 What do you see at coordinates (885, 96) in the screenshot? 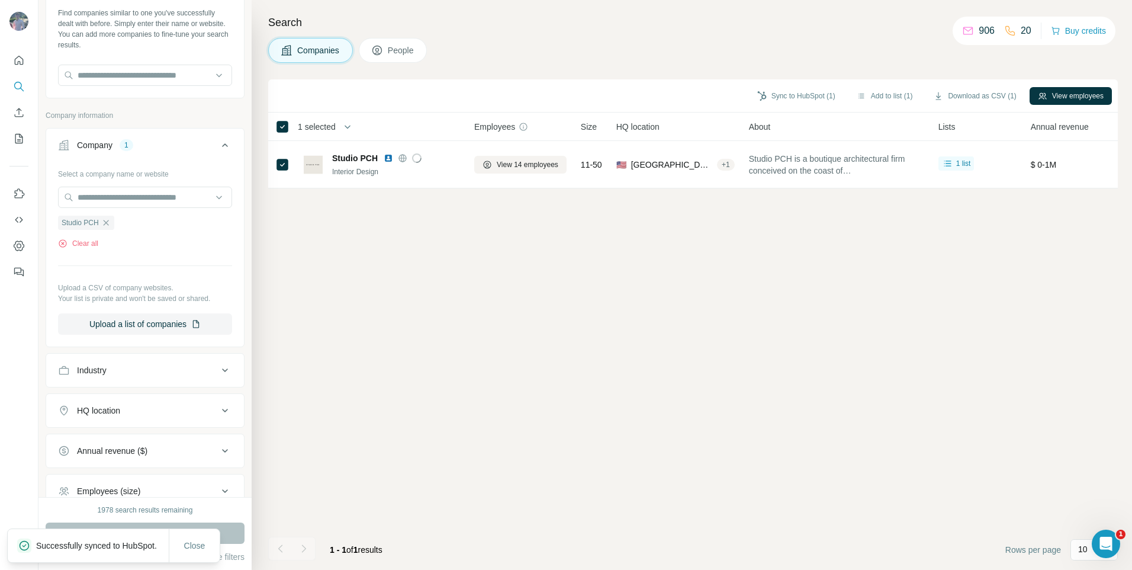
I see `button: Add to list (1)` at bounding box center [885, 96].